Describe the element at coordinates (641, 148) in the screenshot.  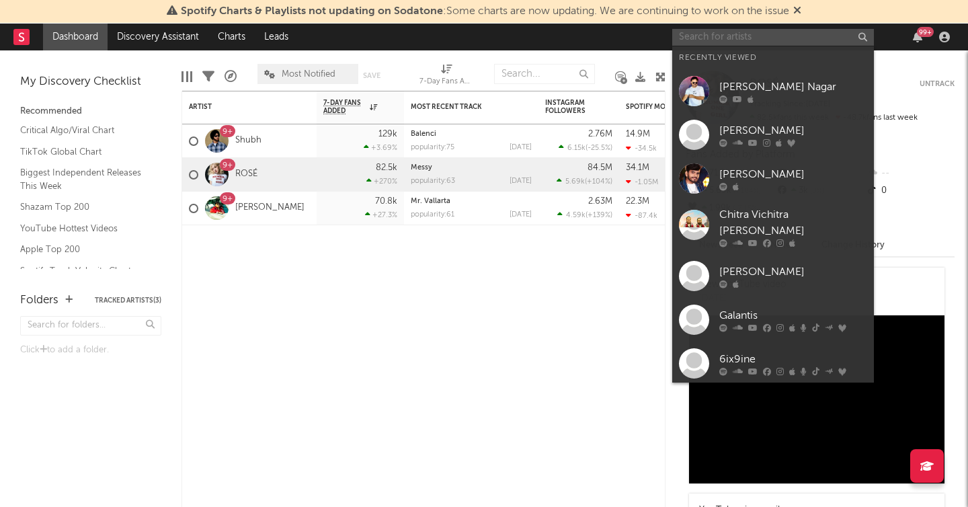
I see `div: -34.5k` at that location.